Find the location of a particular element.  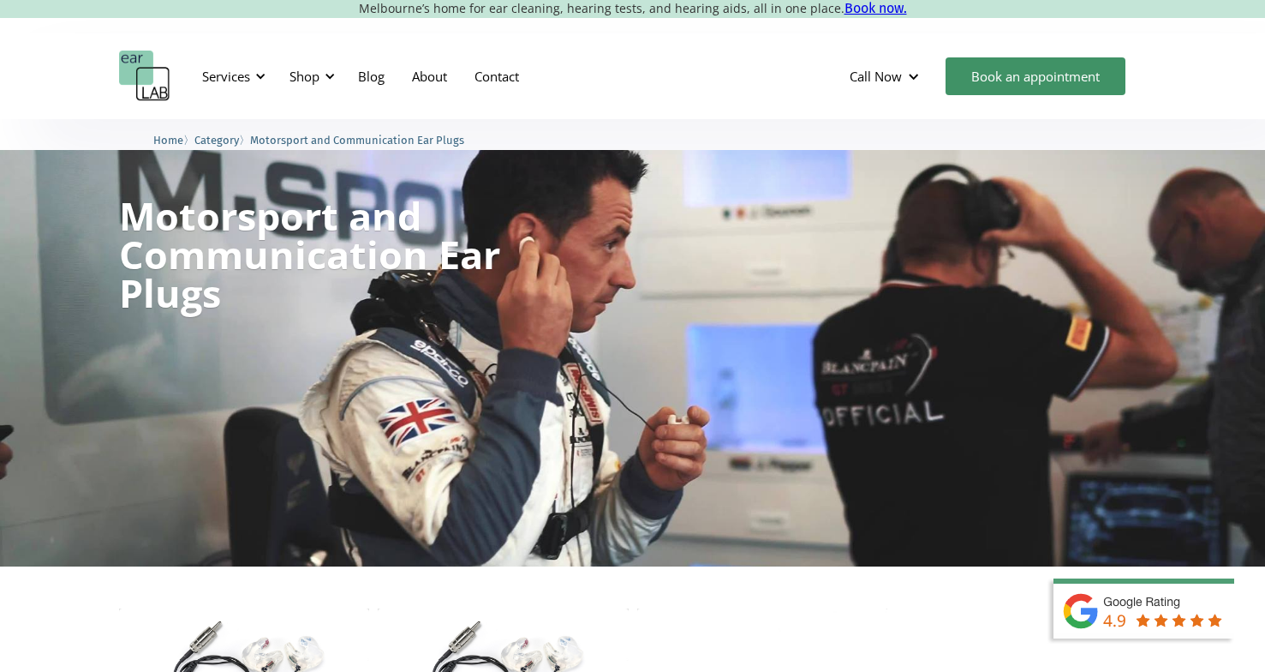

a: Motorsport and Communication Ear Plugs is located at coordinates (357, 139).